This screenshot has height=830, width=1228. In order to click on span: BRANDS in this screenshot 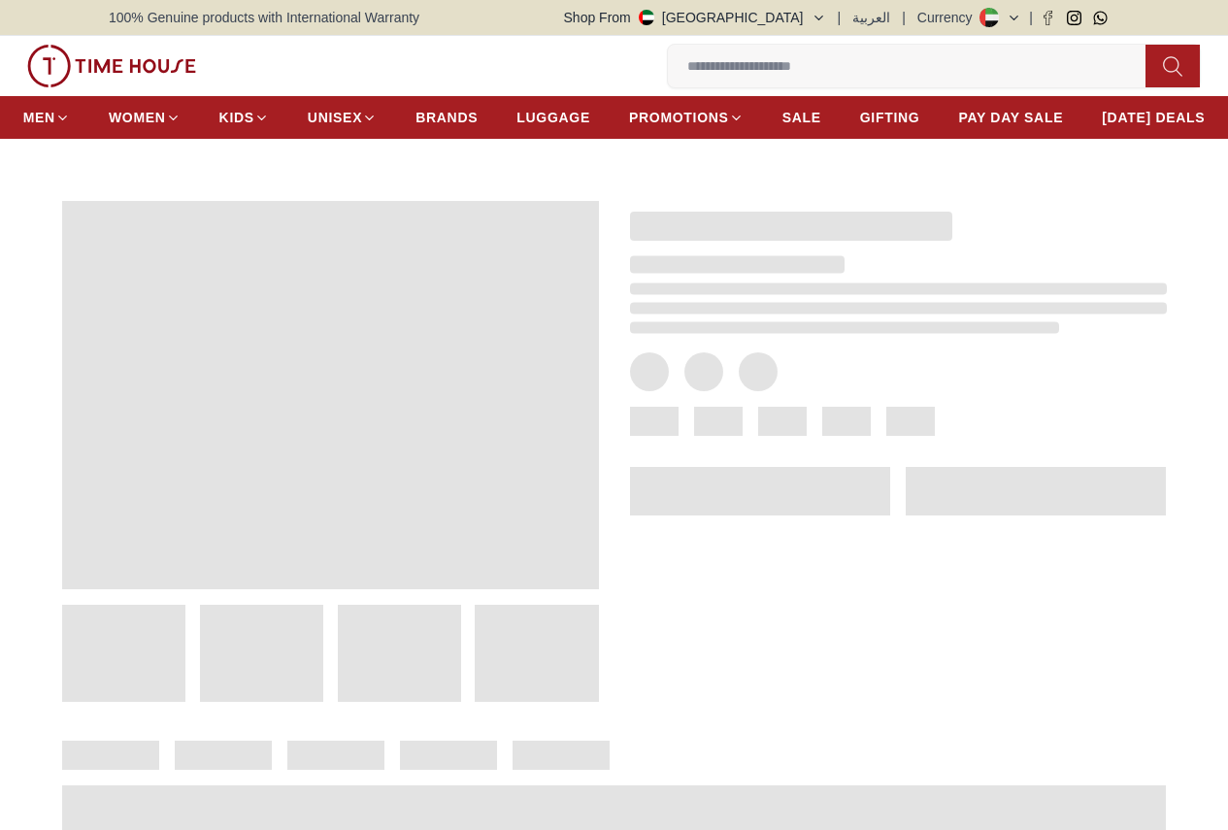, I will do `click(447, 117)`.